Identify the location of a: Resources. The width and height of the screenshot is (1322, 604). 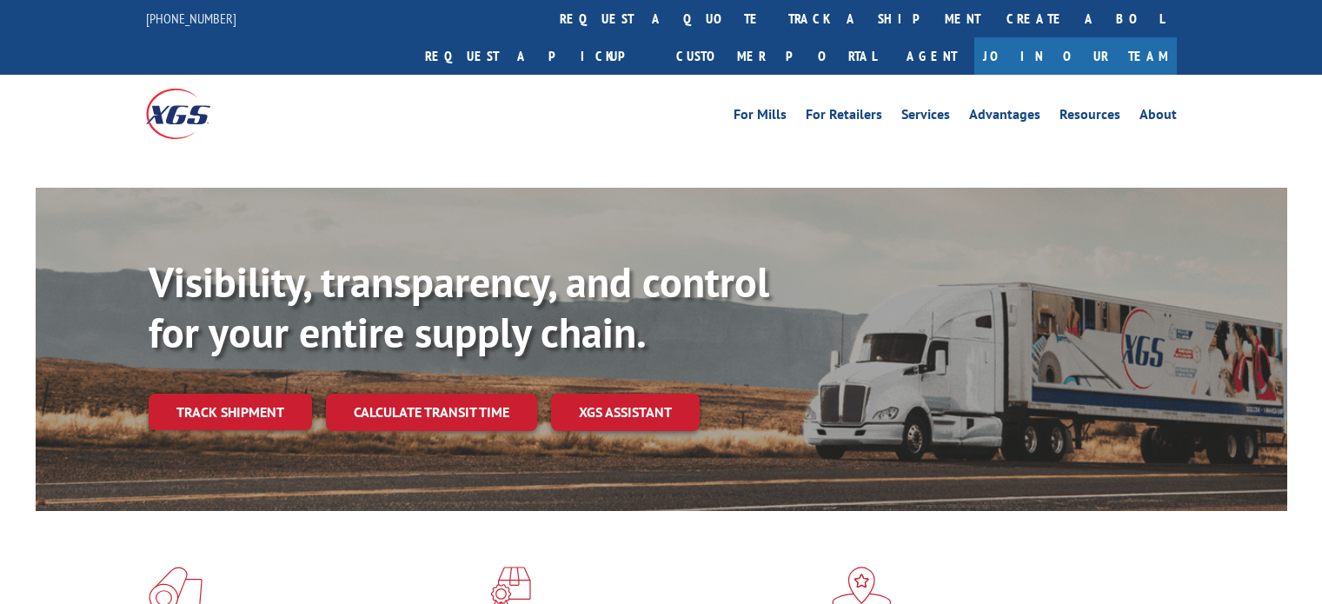
(1090, 117).